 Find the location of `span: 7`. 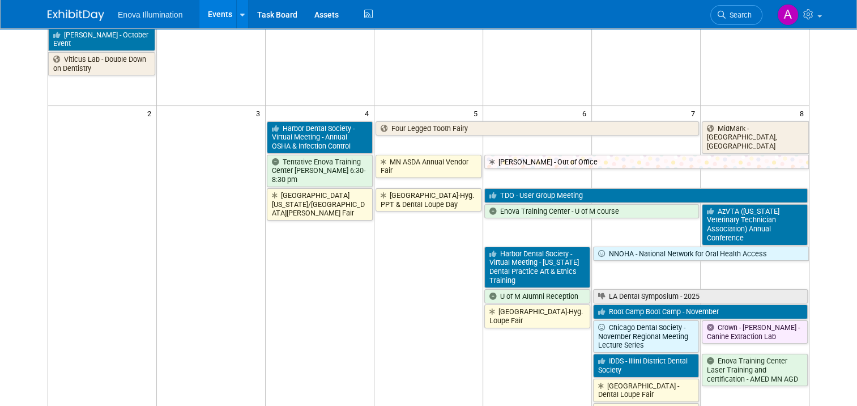

span: 7 is located at coordinates (695, 113).